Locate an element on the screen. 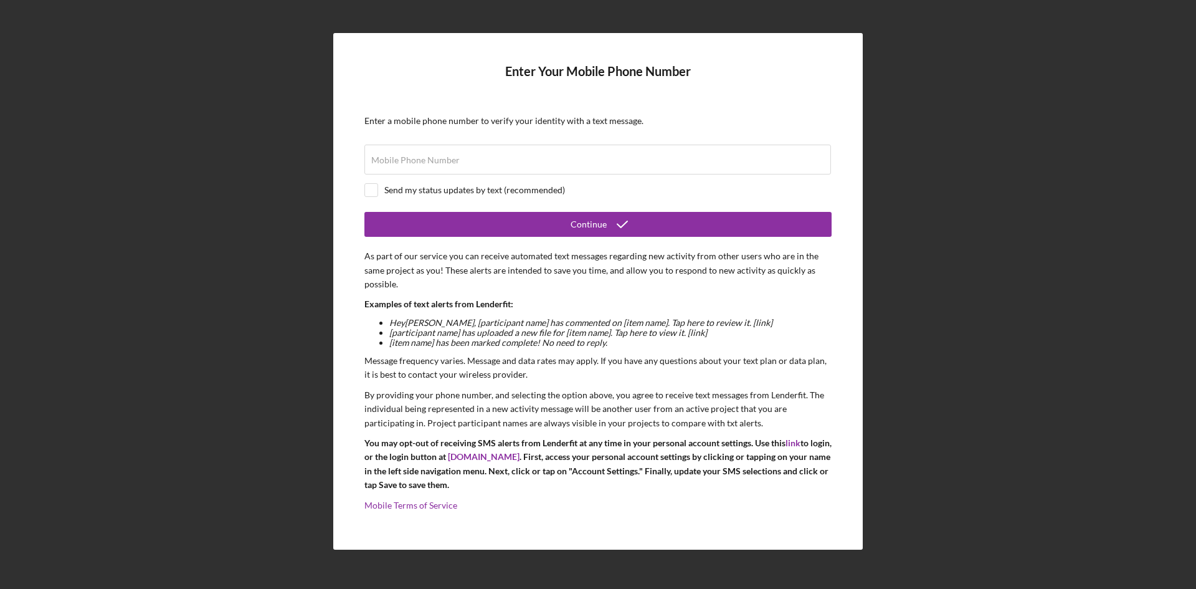  label: Mobile Phone Number is located at coordinates (416, 160).